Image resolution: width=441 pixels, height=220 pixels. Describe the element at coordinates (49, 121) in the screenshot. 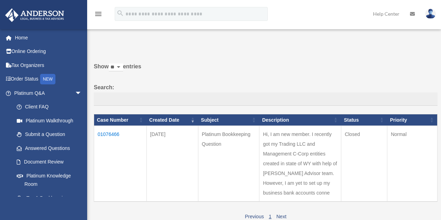

I see `a: Platinum Walkthrough` at that location.